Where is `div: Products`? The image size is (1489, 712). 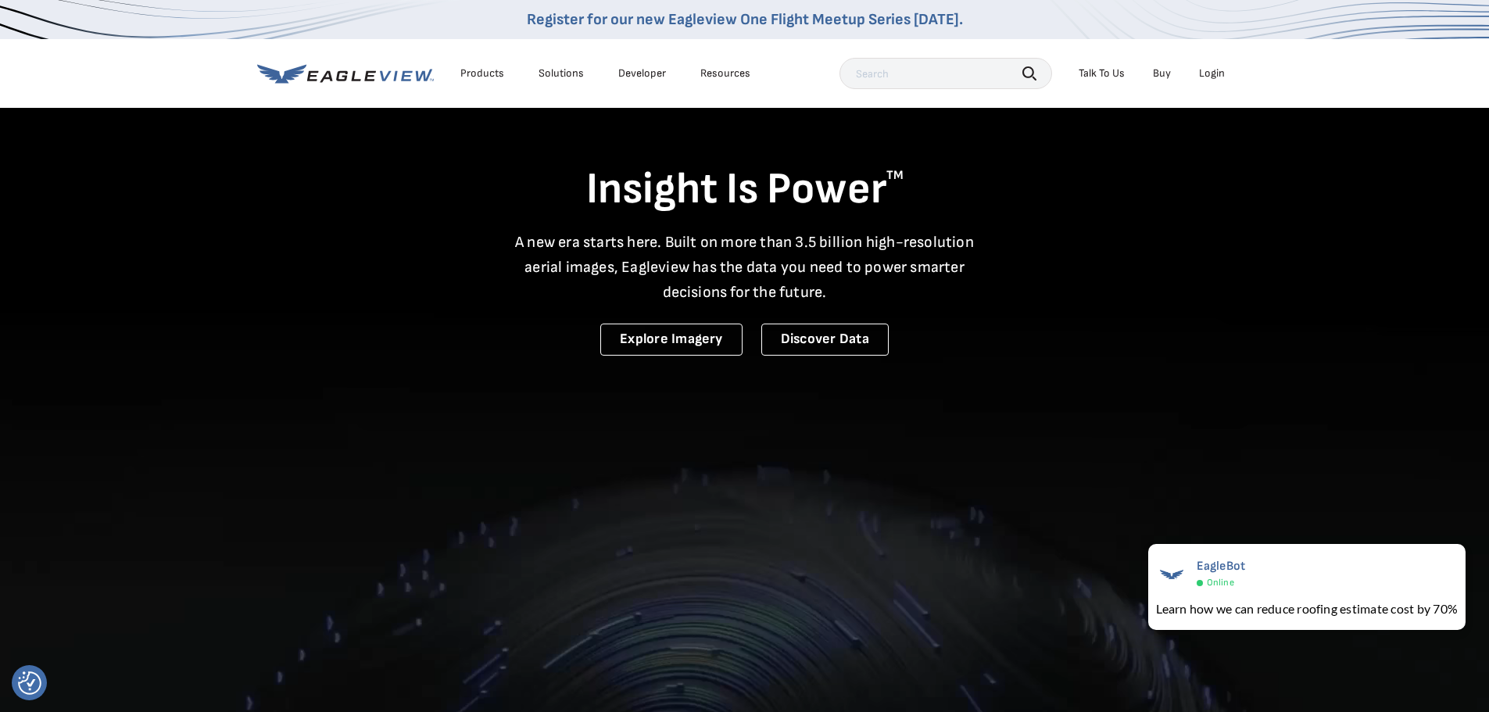
div: Products is located at coordinates (482, 73).